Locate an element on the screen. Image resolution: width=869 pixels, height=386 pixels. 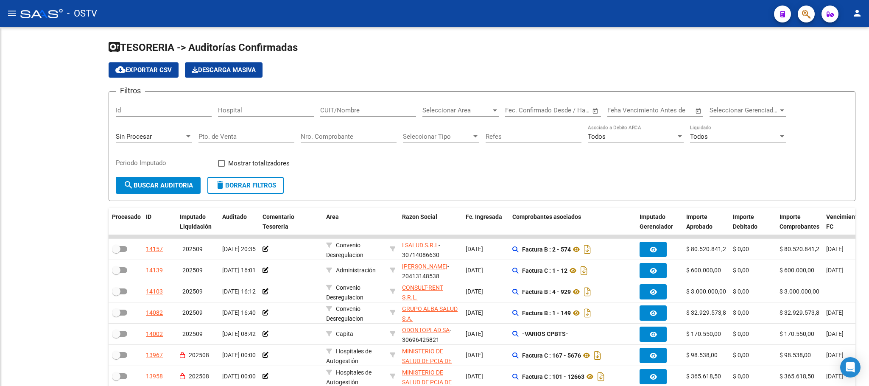
span: Administración is located at coordinates (356, 270).